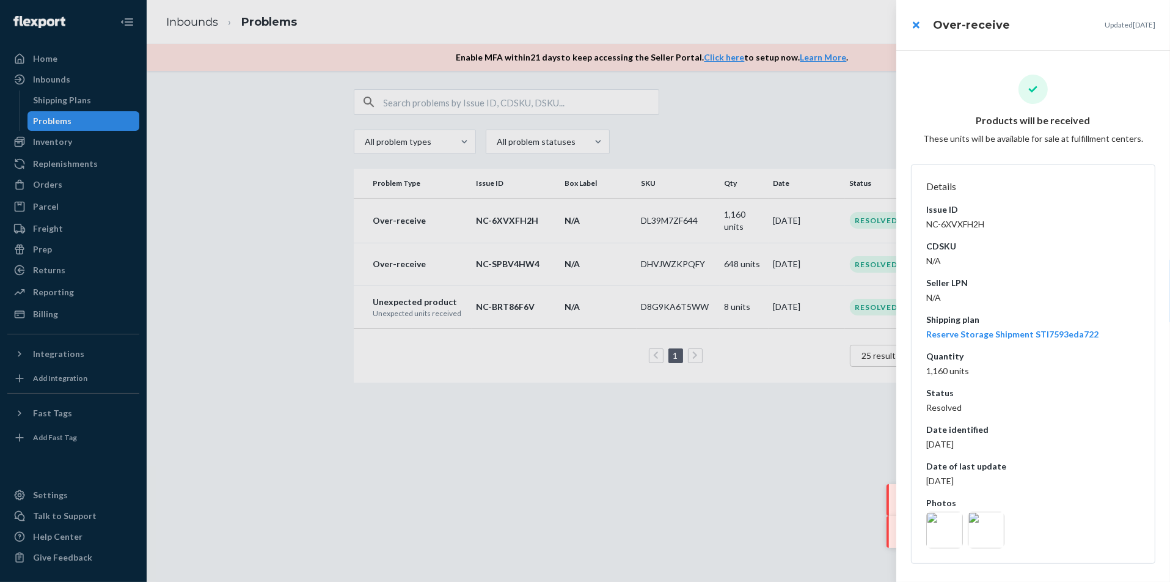  Describe the element at coordinates (1034, 466) in the screenshot. I see `dt: Date of last update` at that location.